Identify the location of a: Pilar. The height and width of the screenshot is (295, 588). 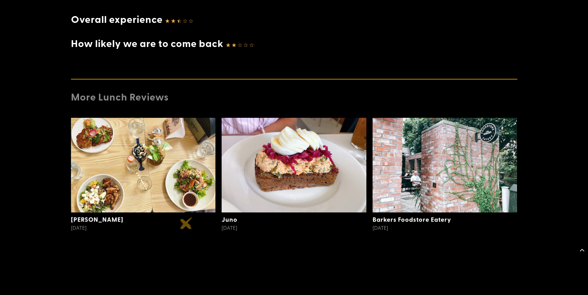
(143, 165).